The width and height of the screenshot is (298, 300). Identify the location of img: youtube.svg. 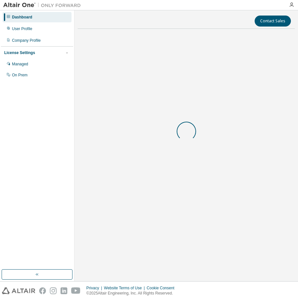
(76, 291).